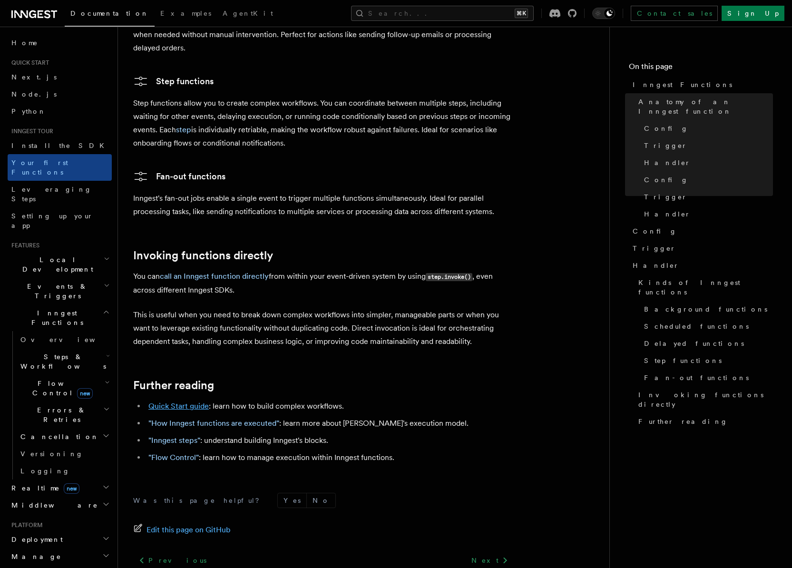 Image resolution: width=792 pixels, height=568 pixels. What do you see at coordinates (706, 309) in the screenshot?
I see `a: Background functions` at bounding box center [706, 309].